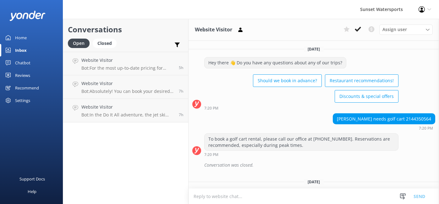 This screenshot has height=204, width=439. What do you see at coordinates (126, 111) in the screenshot?
I see `a: Website VisitorBot:In the Do It All adventure, the jet ski portion includes about 15-20 minutes o...` at bounding box center [126, 111].